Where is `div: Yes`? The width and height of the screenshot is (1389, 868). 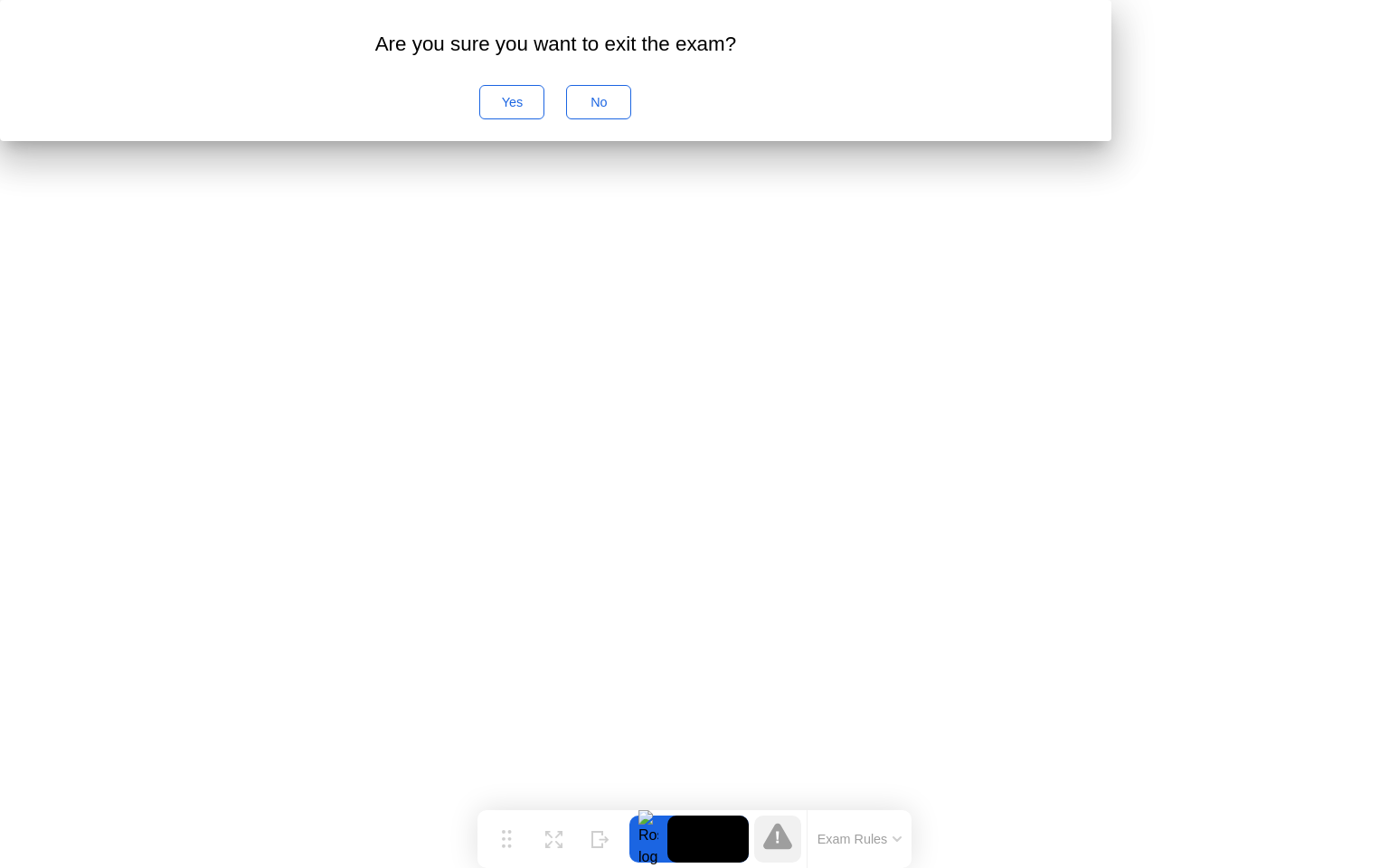 div: Yes is located at coordinates (512, 102).